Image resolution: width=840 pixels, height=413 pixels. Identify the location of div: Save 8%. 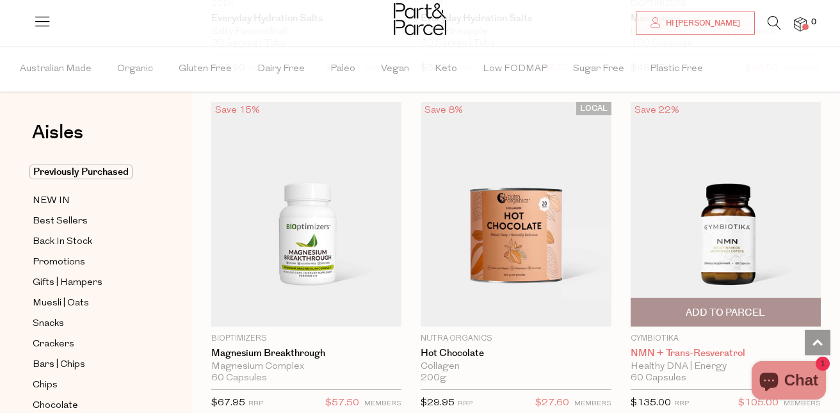
(443, 110).